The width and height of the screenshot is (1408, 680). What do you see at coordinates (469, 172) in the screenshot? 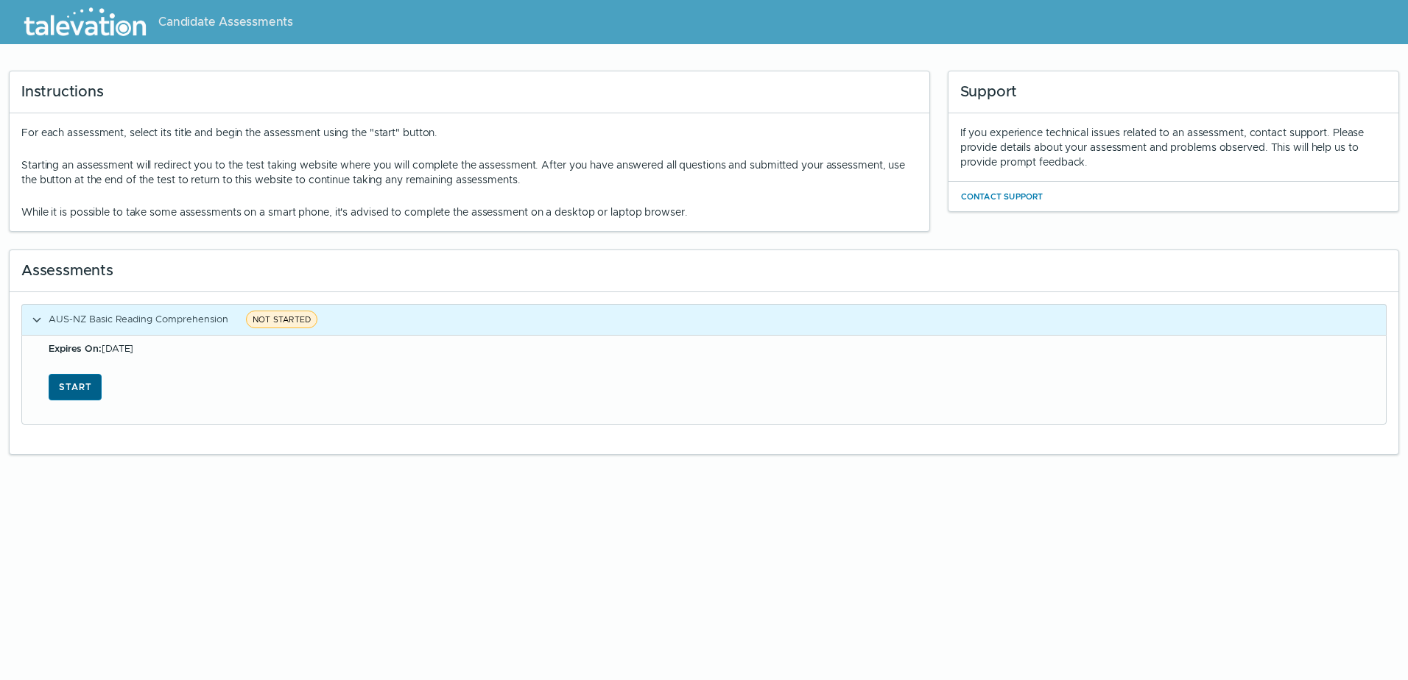
I see `p: Starting an assessment will redirect you to the test taking website where you will complete the a...` at bounding box center [469, 172].